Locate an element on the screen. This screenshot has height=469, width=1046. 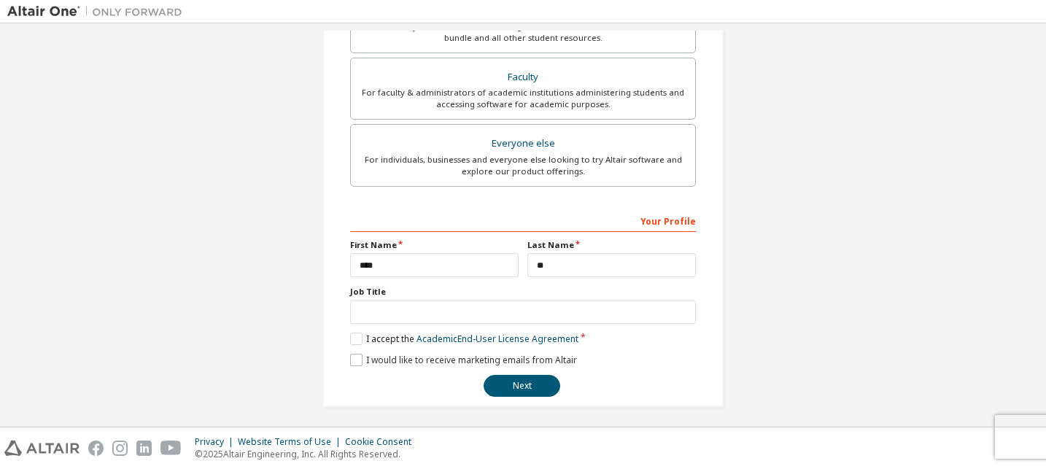
p: © 2025 Altair Engineering, Inc. All Rights Reserved. is located at coordinates (307, 454).